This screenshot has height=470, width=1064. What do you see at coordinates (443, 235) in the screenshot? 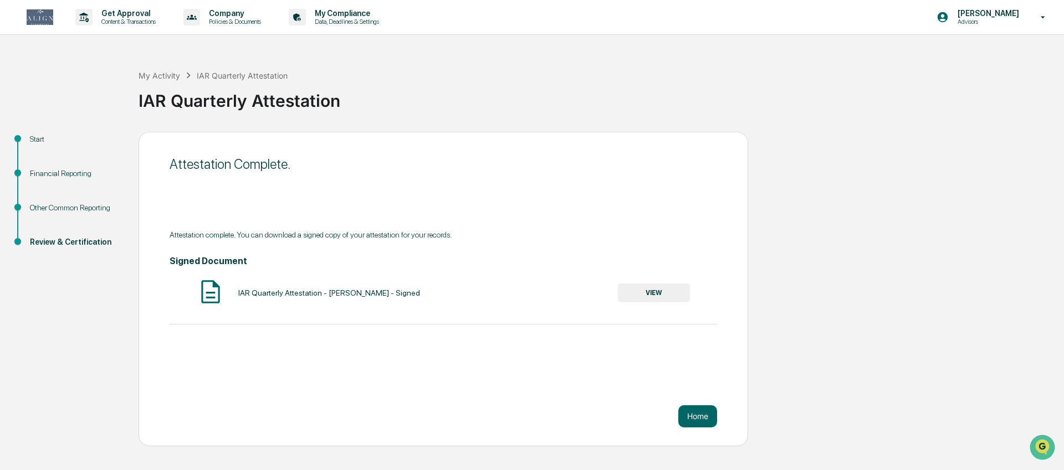
I see `div: Attestation complete. You can download a signed copy of your attestation for your records.` at bounding box center [443, 235].